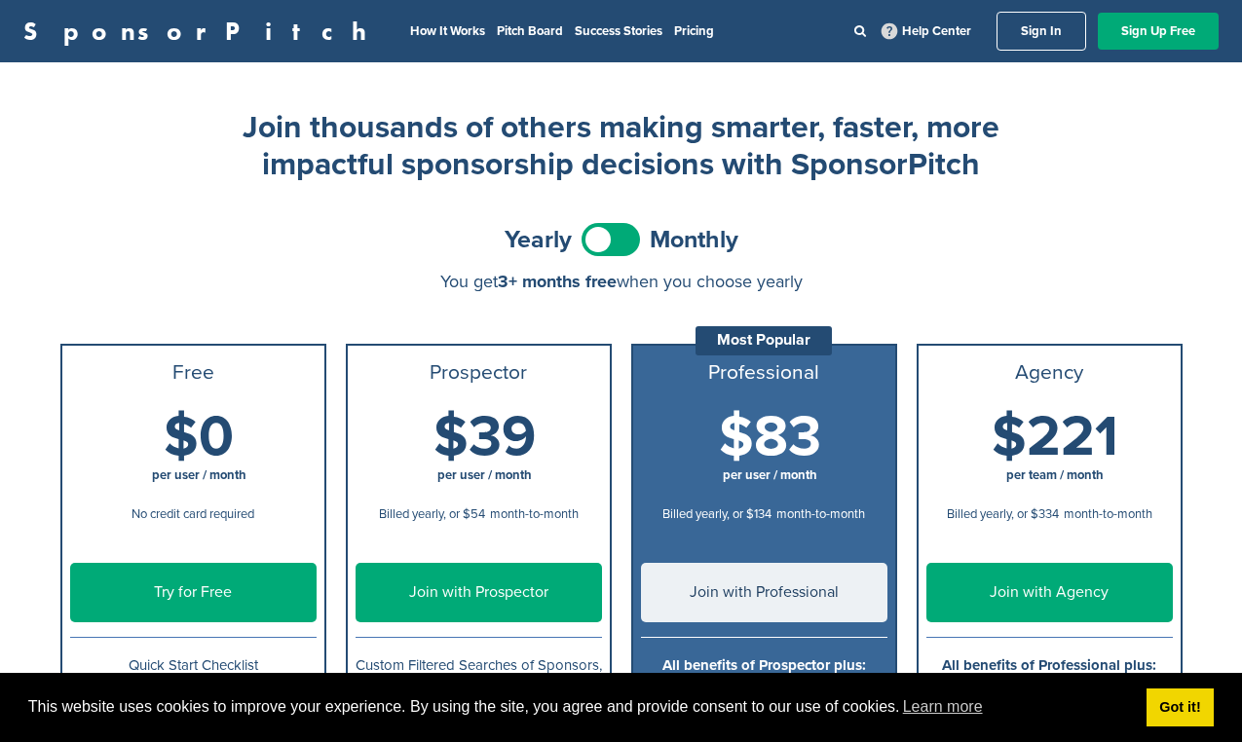  Describe the element at coordinates (622, 146) in the screenshot. I see `h2: Join thousands of others making smarter, faster, more impactful sponsorship decisions with Sponso...` at that location.